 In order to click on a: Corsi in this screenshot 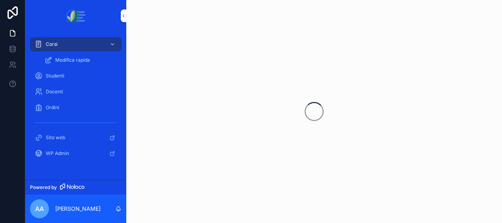, I will do `click(76, 44)`.